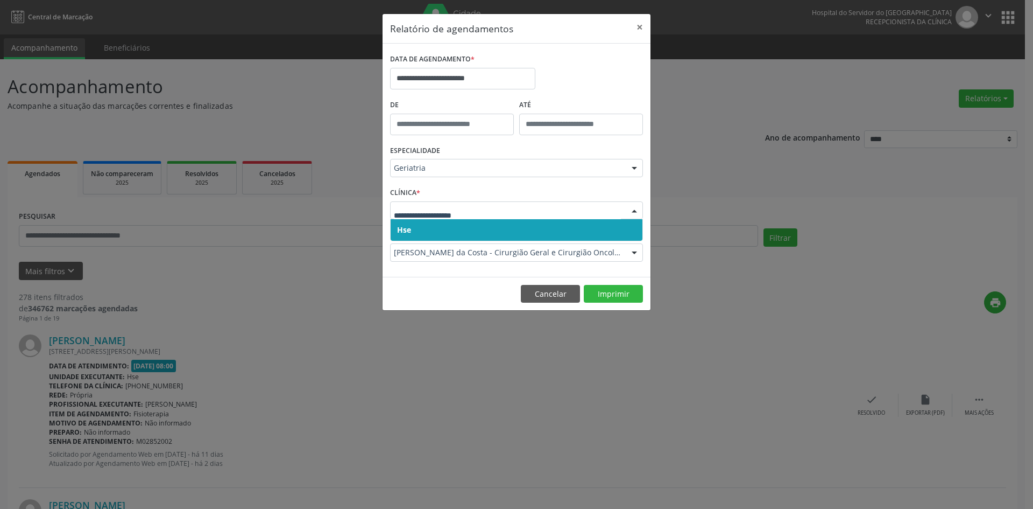  Describe the element at coordinates (507, 168) in the screenshot. I see `span: Geriatria` at that location.